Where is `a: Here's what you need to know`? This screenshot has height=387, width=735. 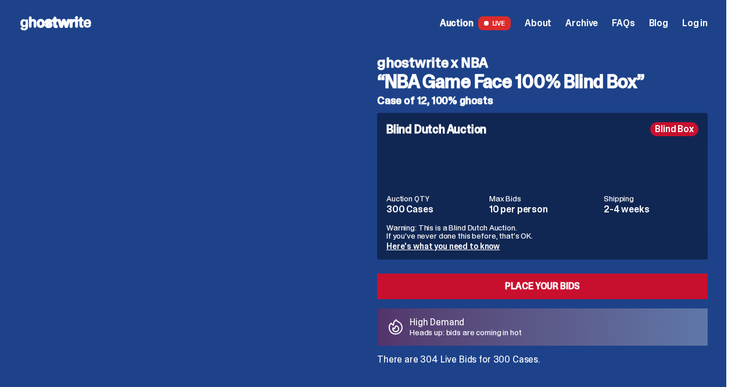
a: Here's what you need to know is located at coordinates (443, 246).